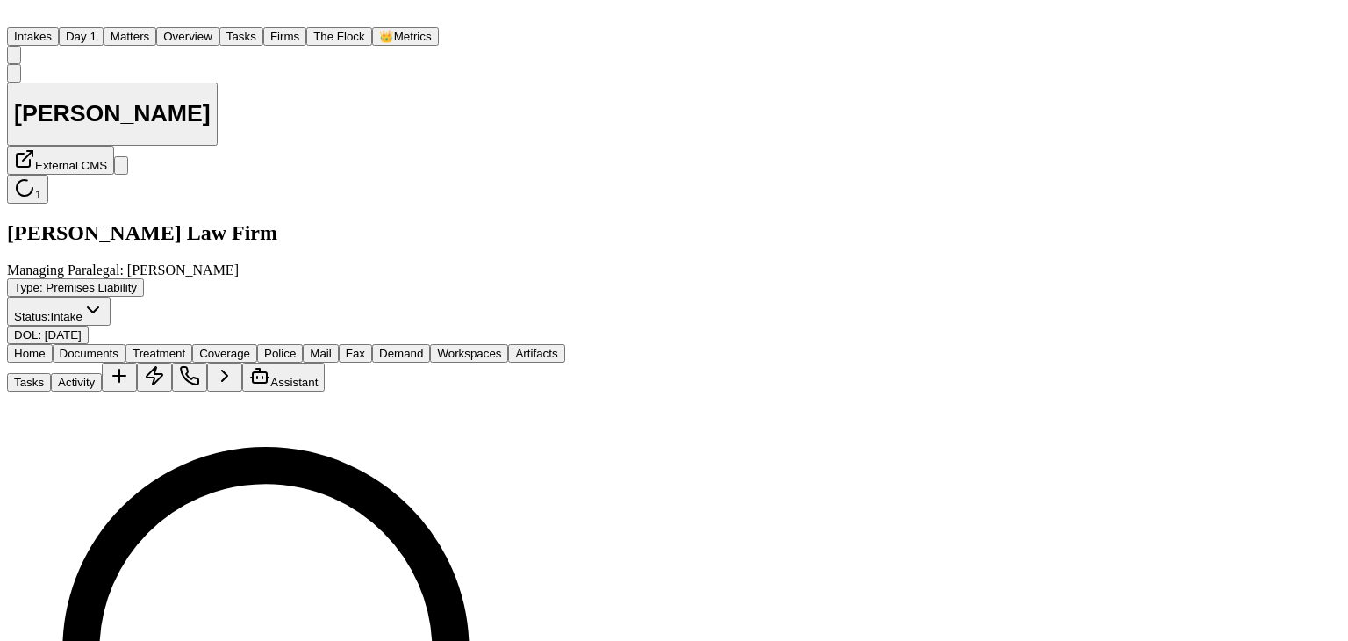 The width and height of the screenshot is (1348, 641). Describe the element at coordinates (284, 35) in the screenshot. I see `a: Firms` at that location.